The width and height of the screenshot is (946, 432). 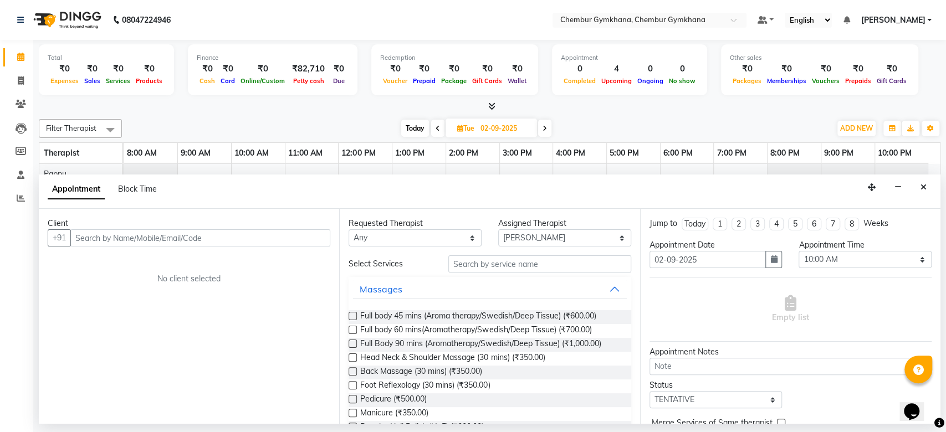 What do you see at coordinates (393, 400) in the screenshot?
I see `span: Pedicure (₹500.00)` at bounding box center [393, 400].